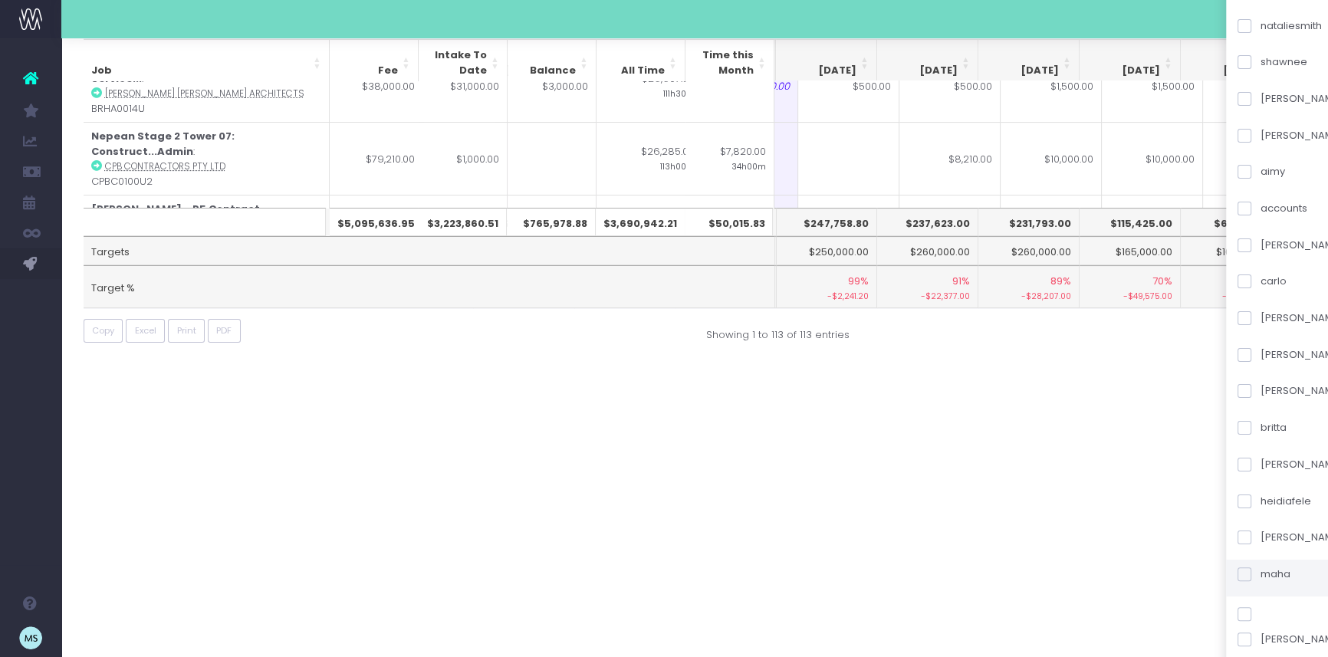  I want to click on th: Jan 26: activate to sort column ascending, so click(1232, 62).